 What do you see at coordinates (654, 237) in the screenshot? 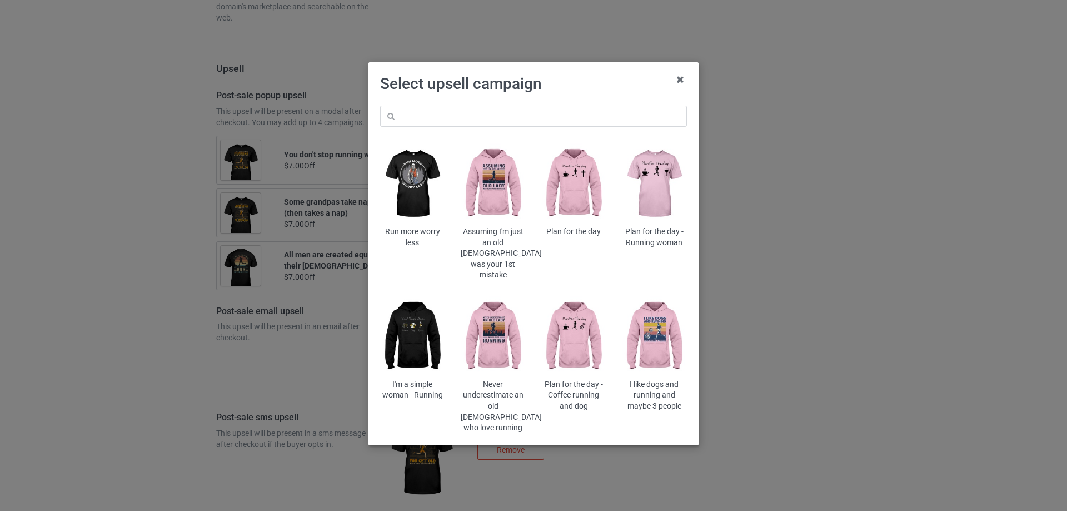
I see `div: Plan for the day - Running woman` at bounding box center [654, 237].